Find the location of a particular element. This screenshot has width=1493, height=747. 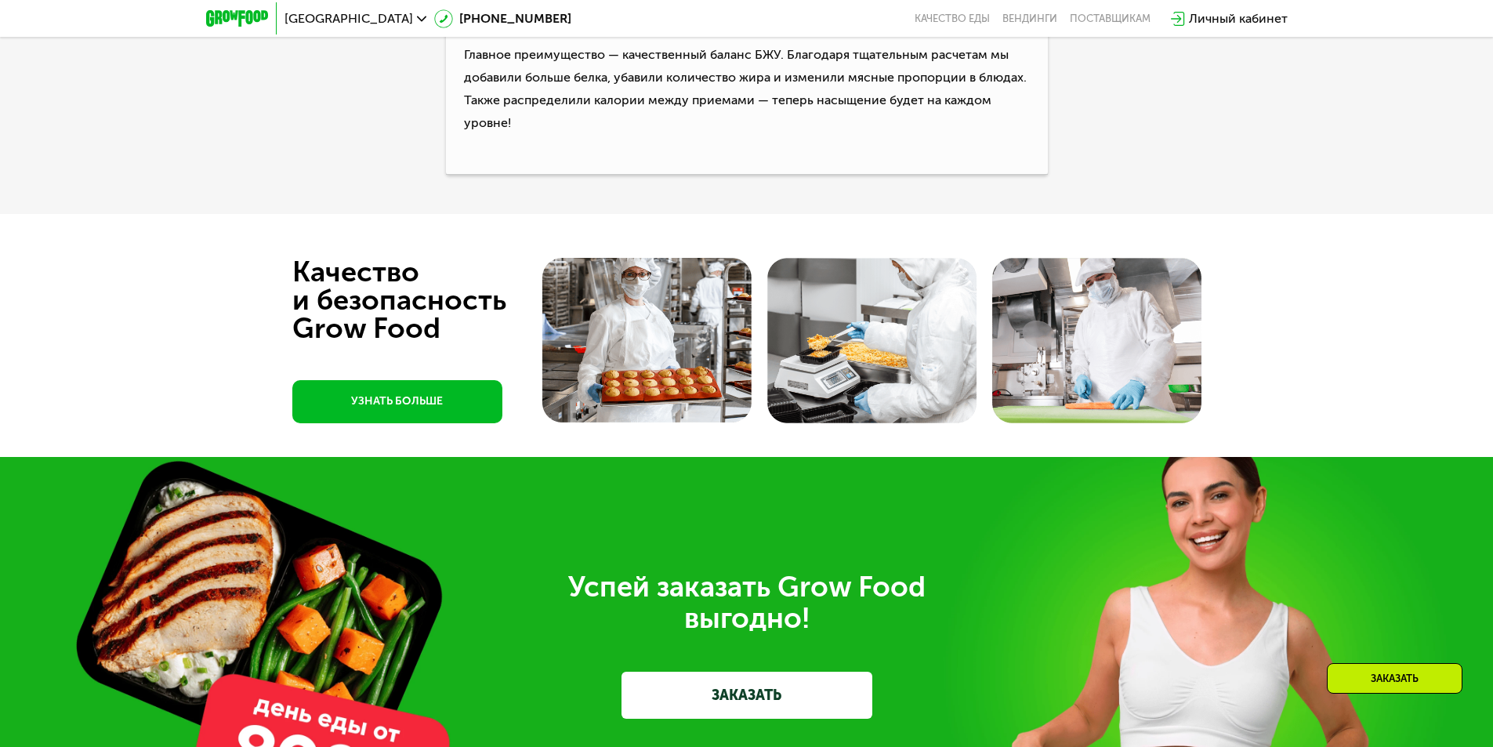

div: Качество и безопасность Grow Food is located at coordinates (428, 300).